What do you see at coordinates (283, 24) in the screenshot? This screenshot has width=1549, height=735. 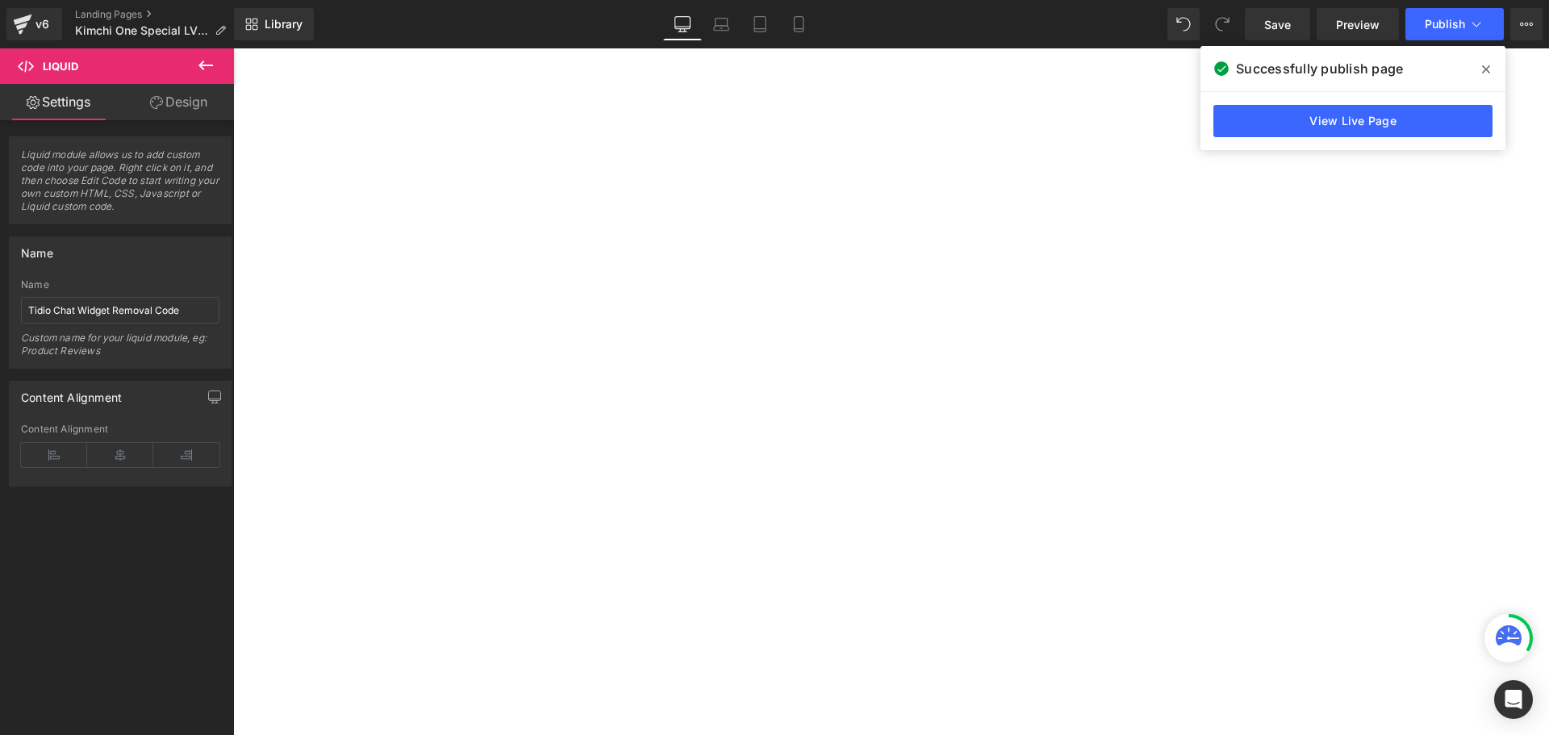 I see `span: Library` at bounding box center [283, 24].